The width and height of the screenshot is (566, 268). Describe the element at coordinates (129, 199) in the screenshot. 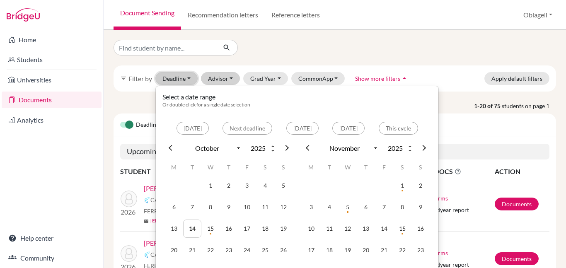

I see `img: Kumar, Ruyan` at that location.